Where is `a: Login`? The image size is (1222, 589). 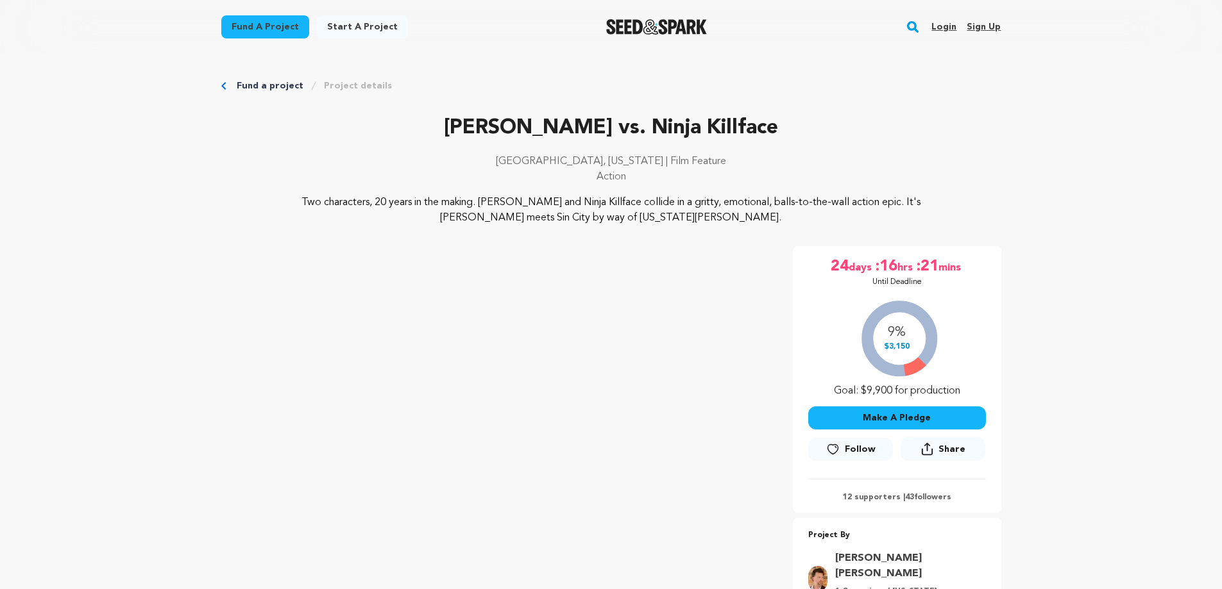 a: Login is located at coordinates (943, 27).